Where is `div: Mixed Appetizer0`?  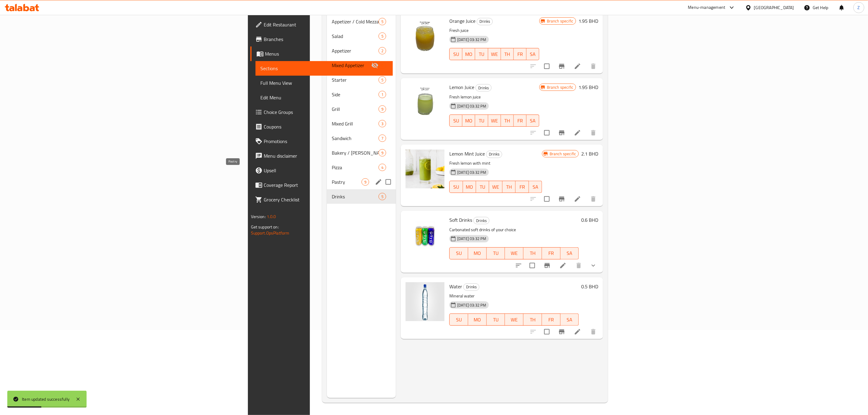
div: Mixed Appetizer0 is located at coordinates (361, 65).